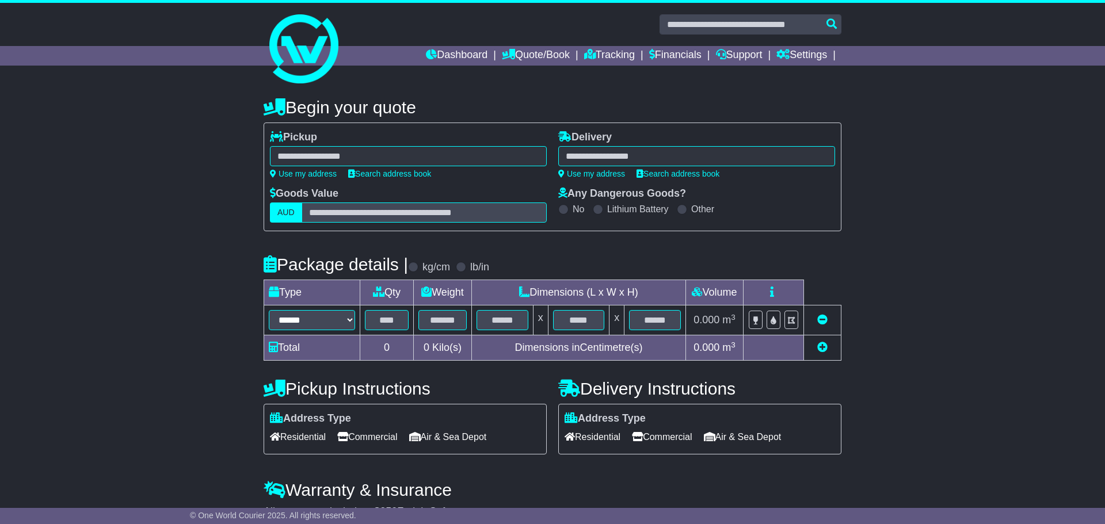  Describe the element at coordinates (675, 56) in the screenshot. I see `a: Financials` at that location.